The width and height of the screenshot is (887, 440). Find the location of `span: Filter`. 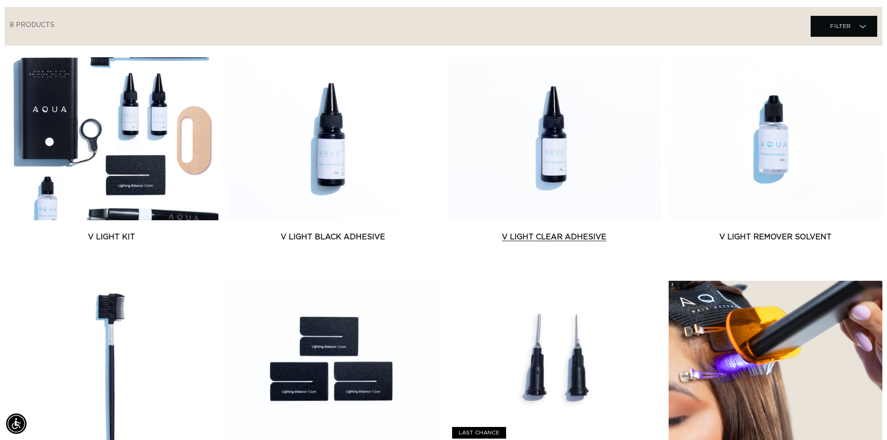

span: Filter is located at coordinates (840, 26).